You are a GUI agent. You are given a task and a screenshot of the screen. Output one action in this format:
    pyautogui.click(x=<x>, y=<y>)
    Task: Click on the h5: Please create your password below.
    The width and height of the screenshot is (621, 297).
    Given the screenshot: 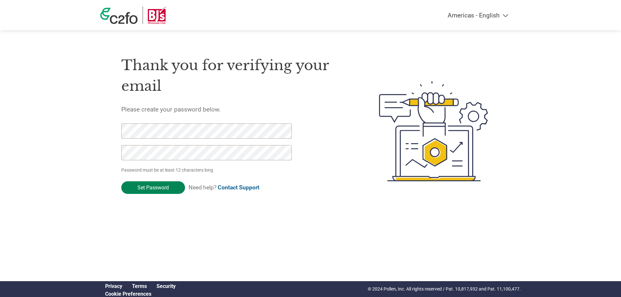 What is the action you would take?
    pyautogui.click(x=235, y=109)
    